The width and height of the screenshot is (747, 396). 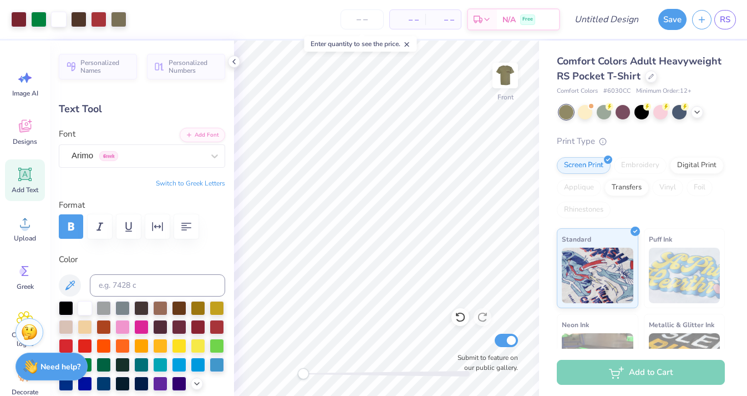 What do you see at coordinates (685, 361) in the screenshot?
I see `img: Metallic & Glitter Ink` at bounding box center [685, 361].